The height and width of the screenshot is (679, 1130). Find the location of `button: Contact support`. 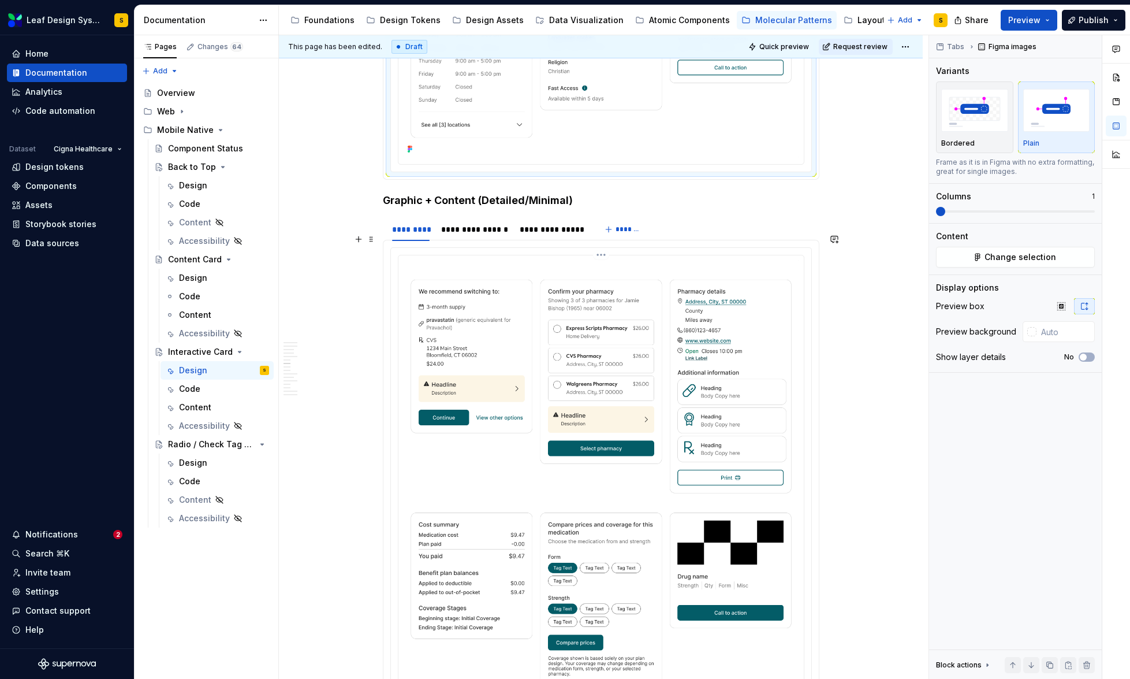

button: Contact support is located at coordinates (67, 610).